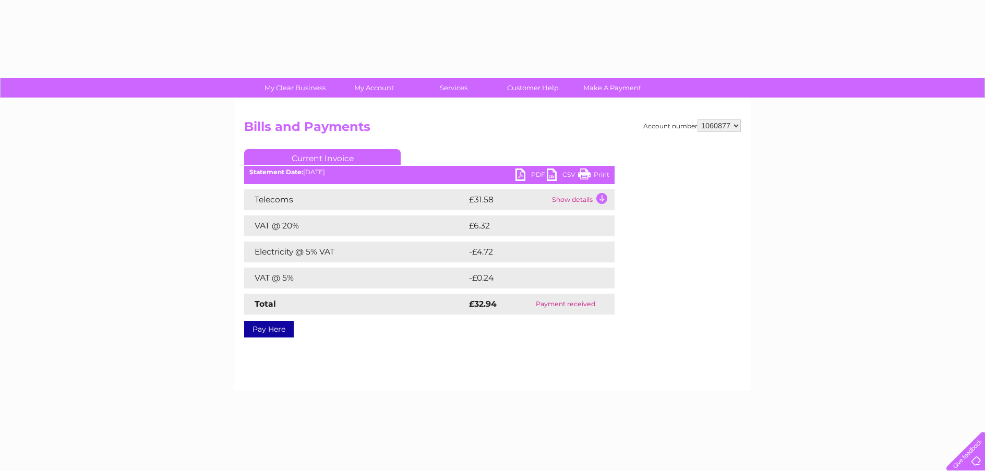  Describe the element at coordinates (528, 226) in the screenshot. I see `td: £6.32` at that location.